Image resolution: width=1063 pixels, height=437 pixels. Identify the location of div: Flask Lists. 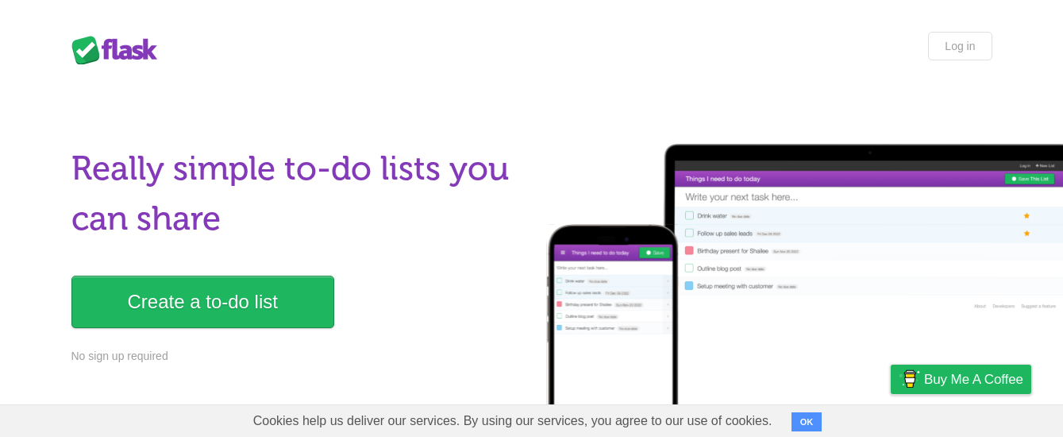
(119, 50).